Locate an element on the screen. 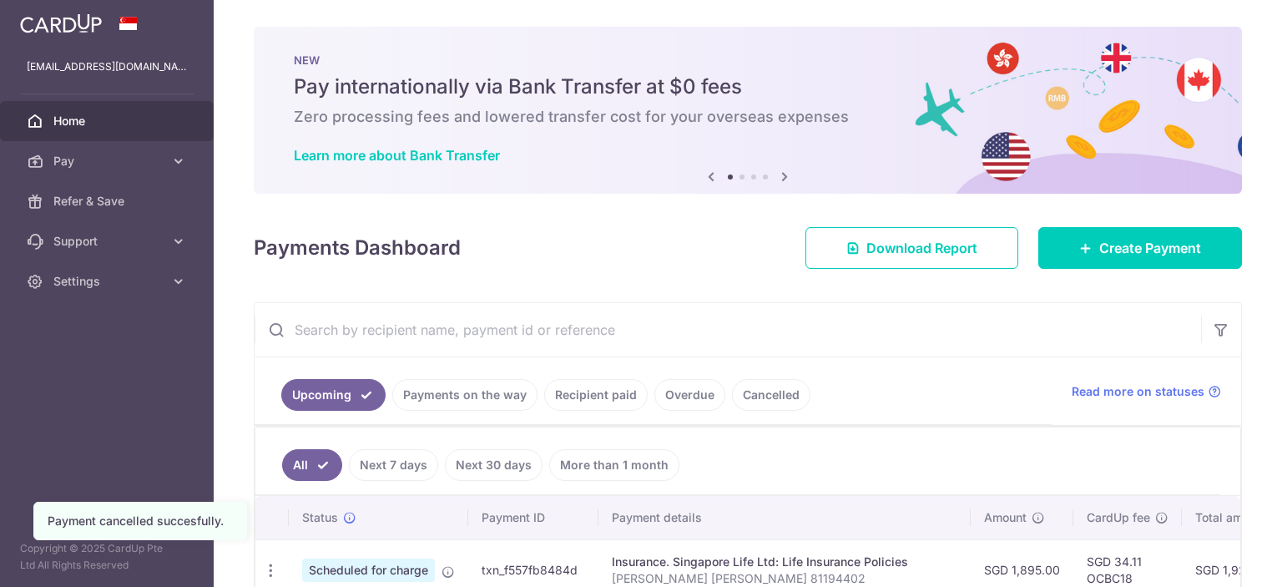 The width and height of the screenshot is (1282, 587). a: Download Report is located at coordinates (912, 248).